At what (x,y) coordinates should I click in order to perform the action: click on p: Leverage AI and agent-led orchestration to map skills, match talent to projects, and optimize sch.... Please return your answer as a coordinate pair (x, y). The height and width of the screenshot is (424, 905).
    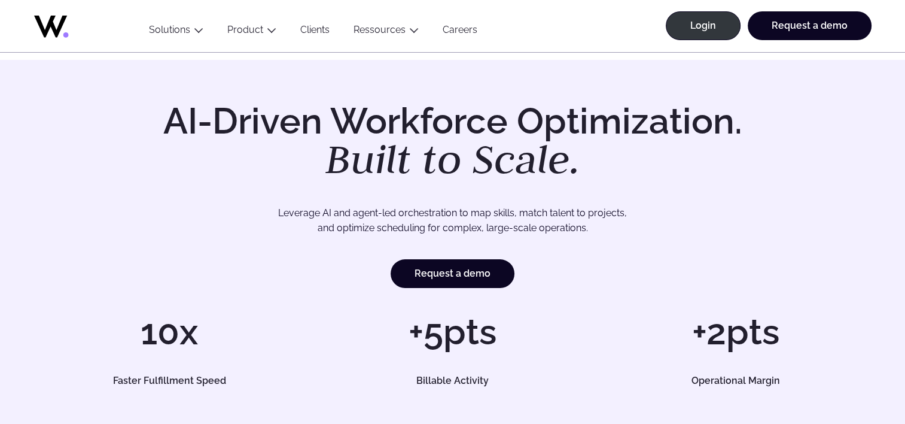
    Looking at the image, I should click on (453, 220).